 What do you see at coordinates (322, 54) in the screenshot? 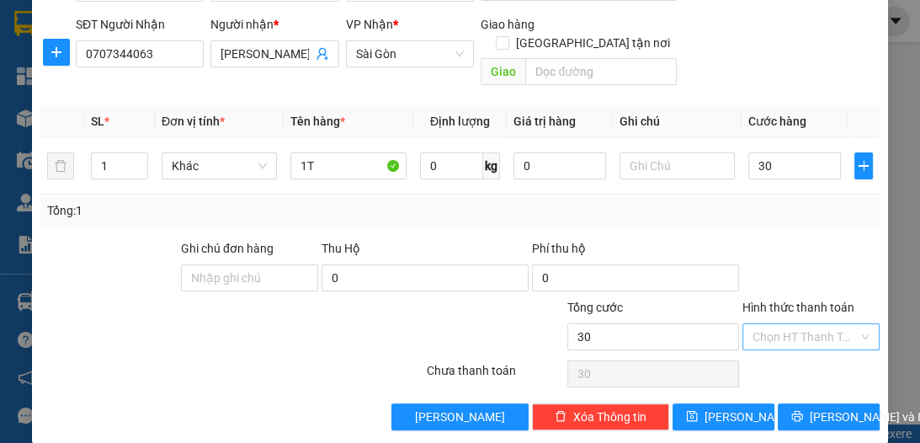
I see `span: user-add` at bounding box center [322, 54].